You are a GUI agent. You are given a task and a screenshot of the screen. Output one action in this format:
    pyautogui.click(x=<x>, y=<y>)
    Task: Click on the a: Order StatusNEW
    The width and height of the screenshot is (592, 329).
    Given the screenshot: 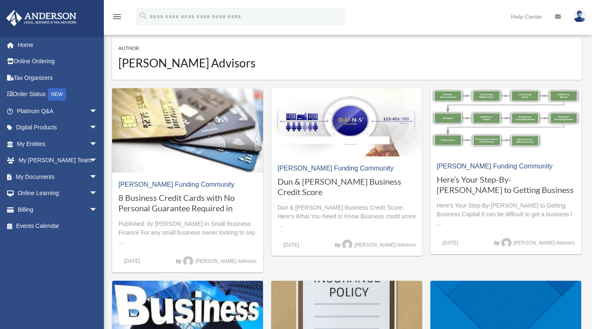 What is the action you would take?
    pyautogui.click(x=58, y=94)
    